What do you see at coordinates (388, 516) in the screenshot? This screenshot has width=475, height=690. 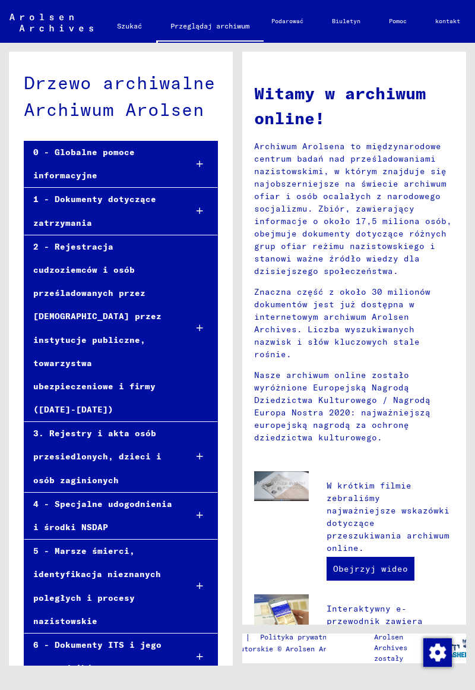 I see `font: W krótkim filmie zebraliśmy najważniejsze wskazówki dotyczące przeszukiwania archiwum online.` at bounding box center [388, 516].